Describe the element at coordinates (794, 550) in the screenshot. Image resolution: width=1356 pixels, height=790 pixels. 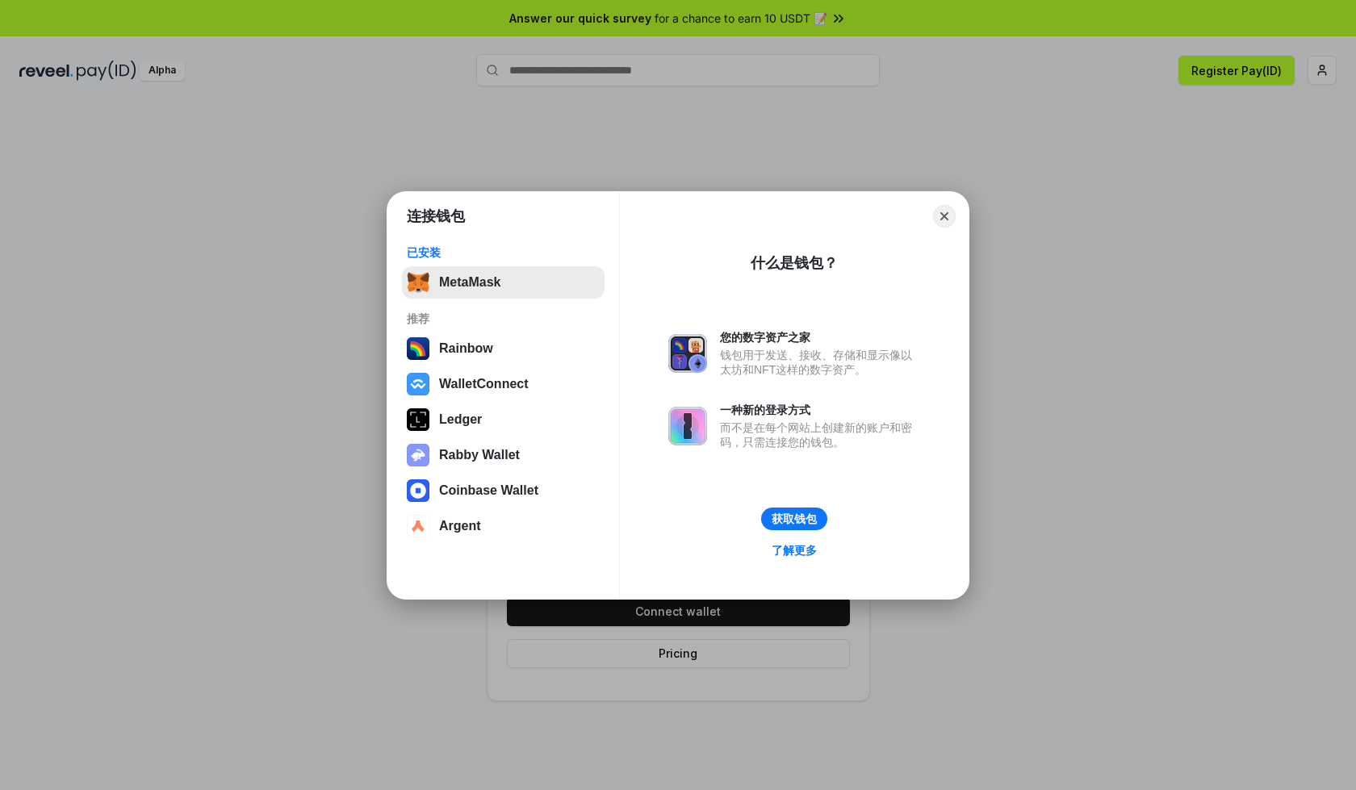
I see `div: 了解更多` at that location.